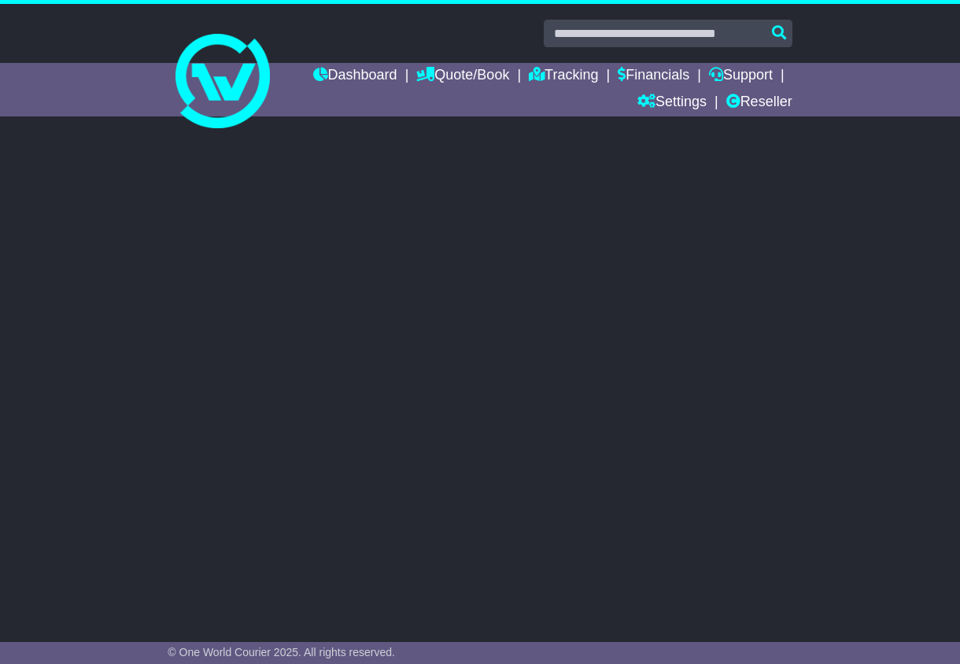 This screenshot has height=664, width=960. Describe the element at coordinates (463, 76) in the screenshot. I see `a: Quote/Book` at that location.